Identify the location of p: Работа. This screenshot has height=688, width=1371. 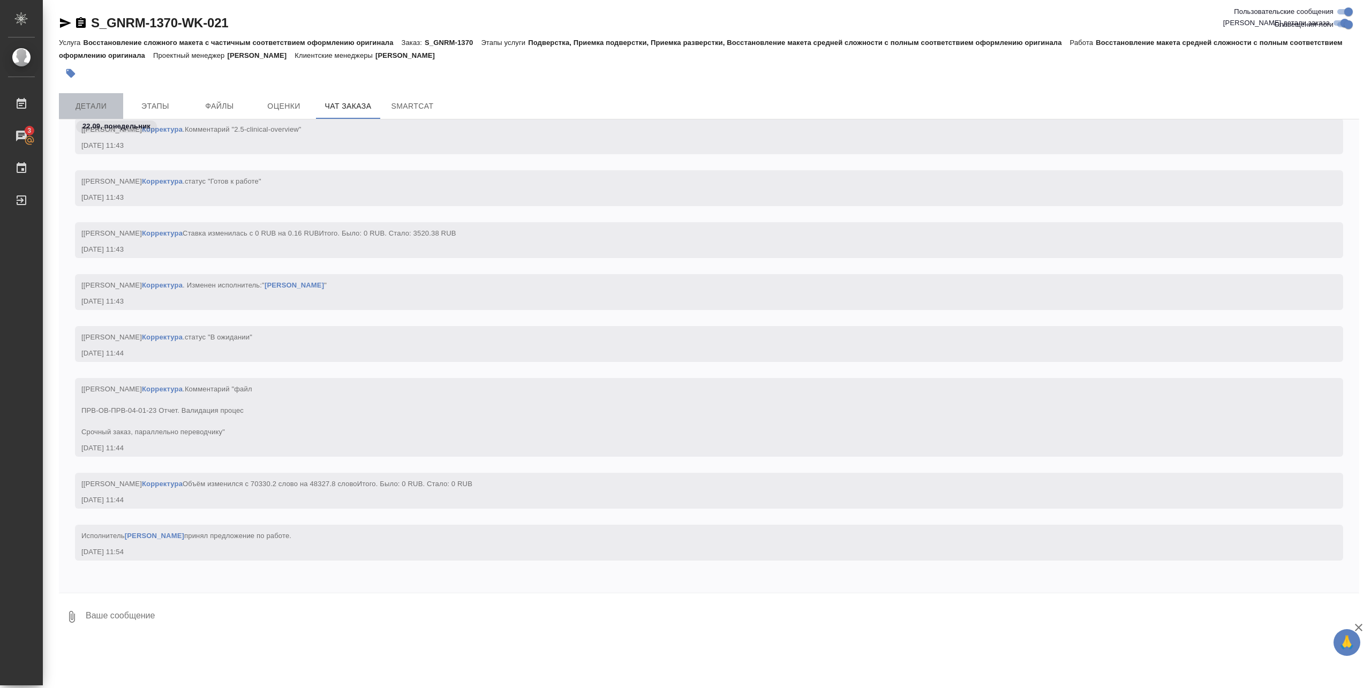
(1083, 42).